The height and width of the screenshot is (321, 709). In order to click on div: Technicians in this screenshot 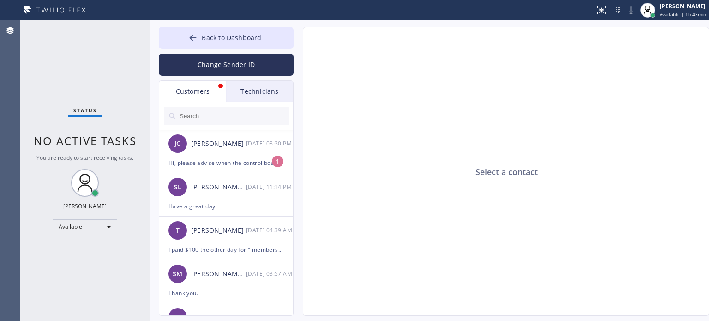, I will do `click(260, 91)`.